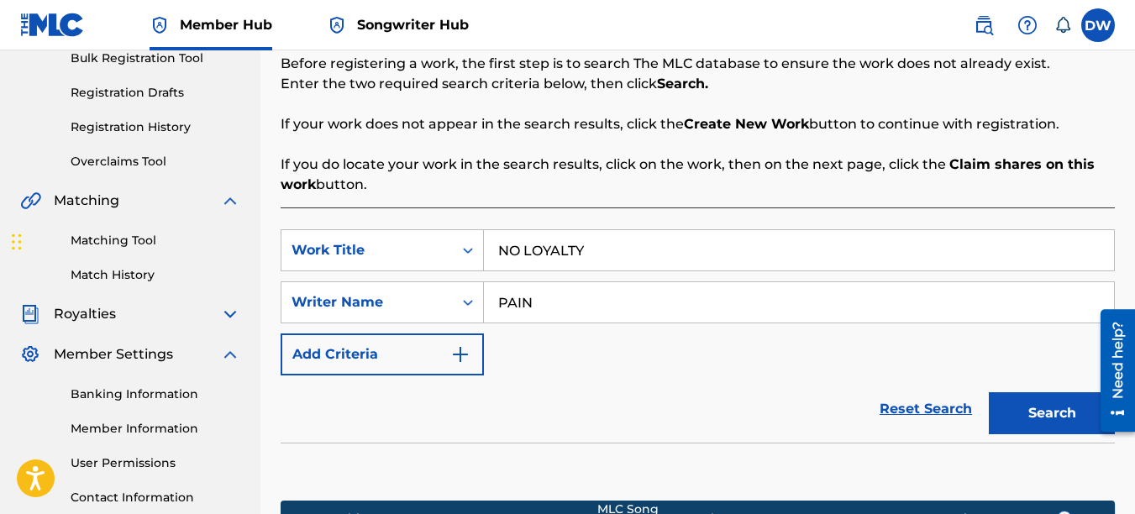 The height and width of the screenshot is (514, 1135). What do you see at coordinates (984, 25) in the screenshot?
I see `img: search` at bounding box center [984, 25].